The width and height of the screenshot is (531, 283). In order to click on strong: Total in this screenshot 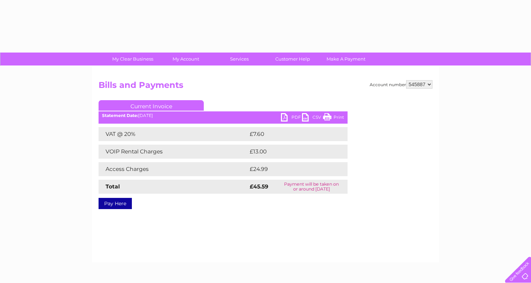, I will do `click(112, 186)`.